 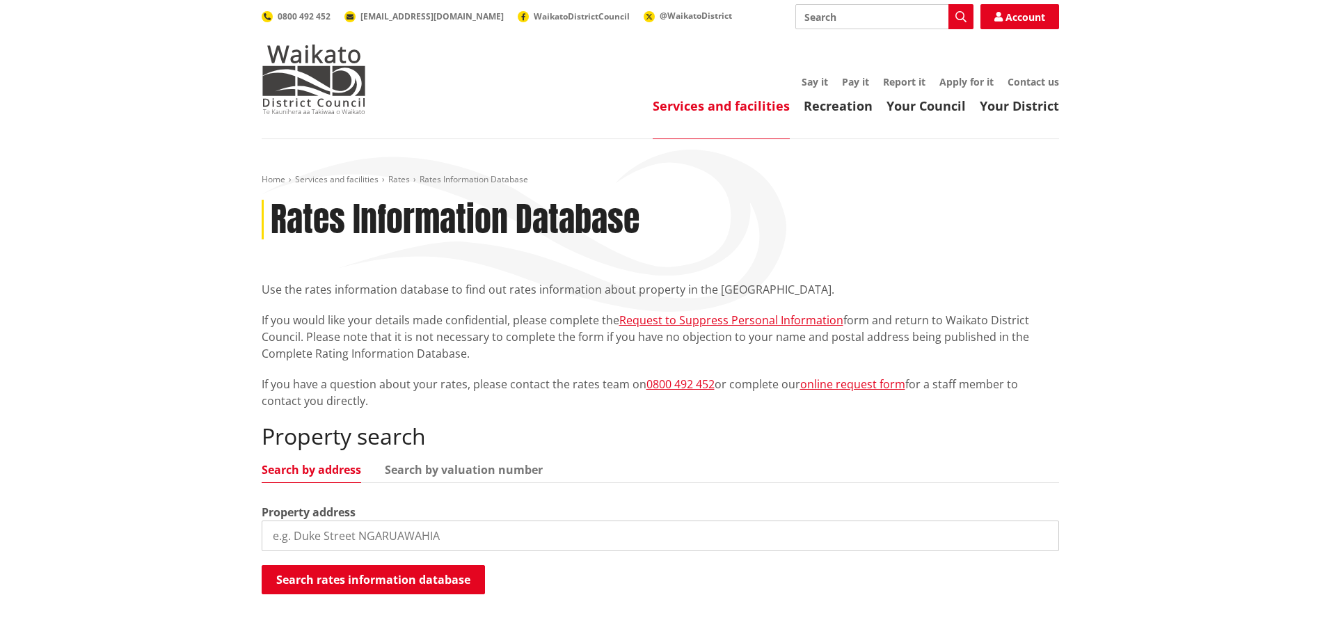 I want to click on h1: Rates Information Database, so click(x=455, y=220).